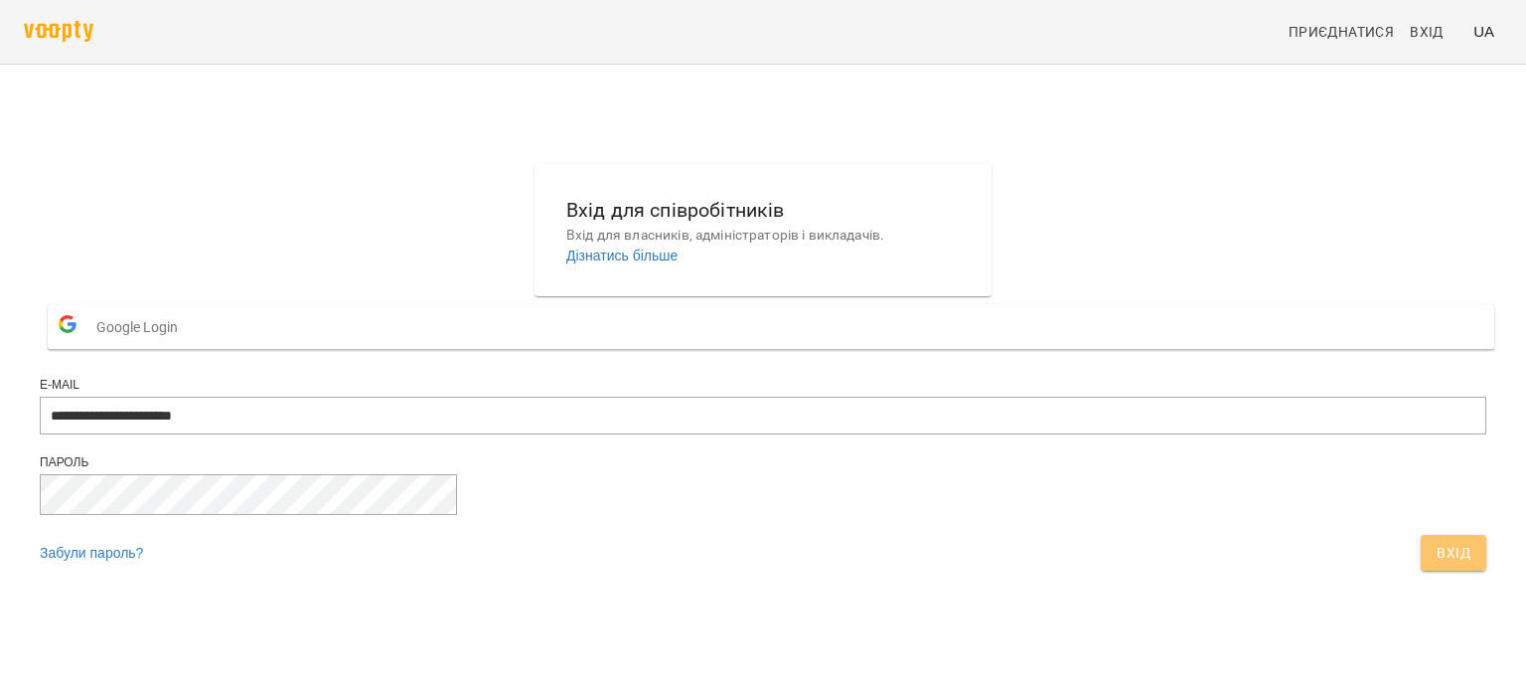  I want to click on img: voopty.png, so click(59, 31).